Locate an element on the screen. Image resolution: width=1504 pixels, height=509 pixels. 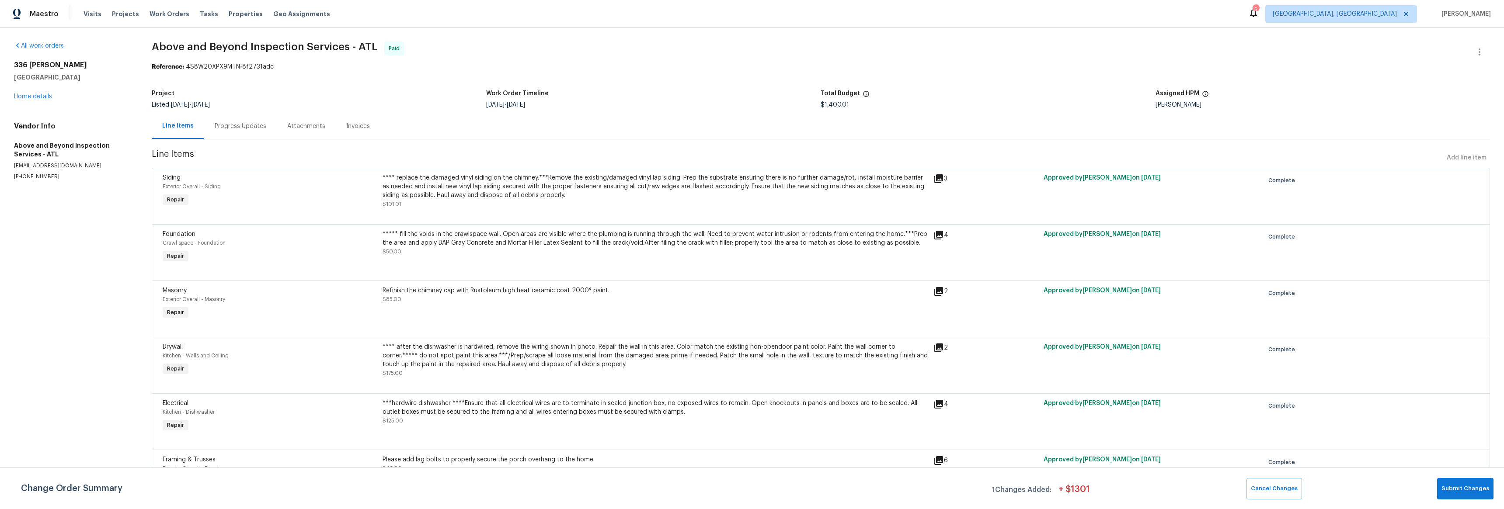
span: Work Orders is located at coordinates (169, 14).